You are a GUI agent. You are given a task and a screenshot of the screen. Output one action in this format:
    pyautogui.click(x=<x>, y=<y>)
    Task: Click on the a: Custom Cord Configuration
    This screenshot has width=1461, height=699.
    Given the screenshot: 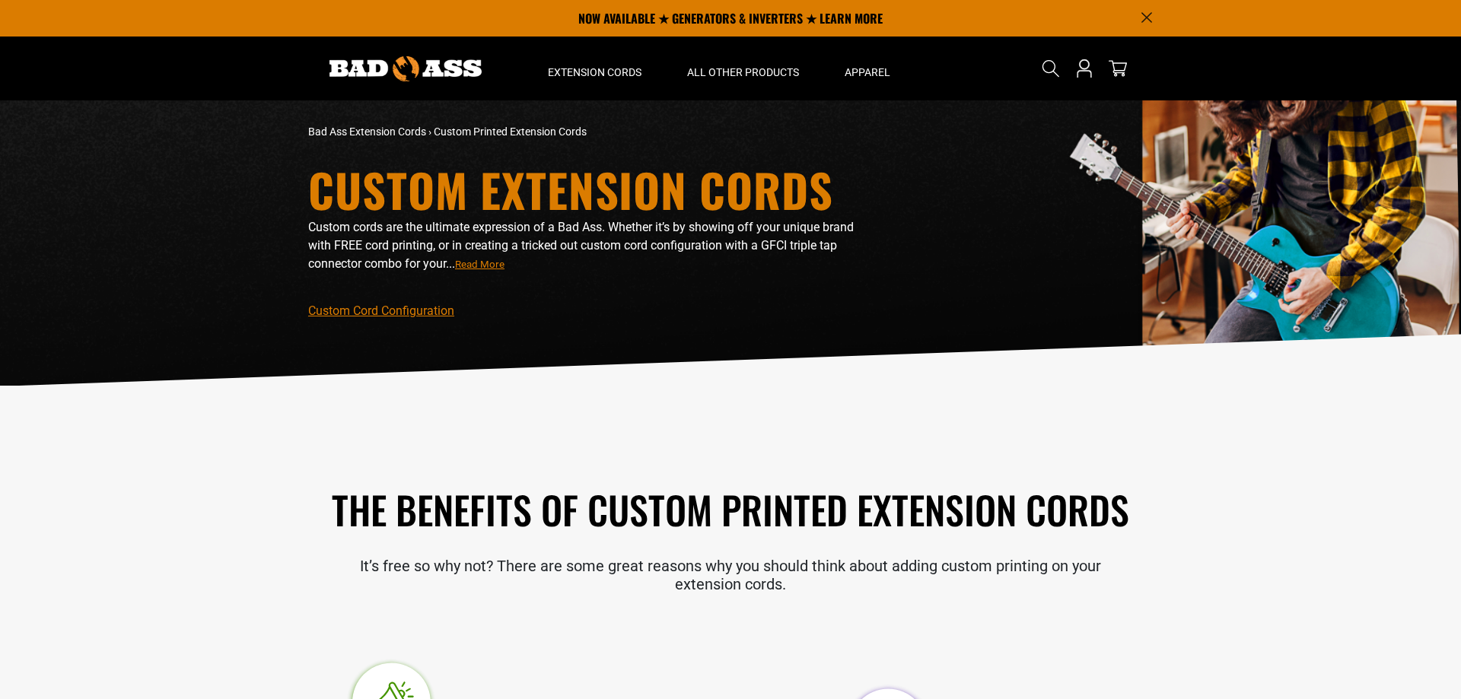 What is the action you would take?
    pyautogui.click(x=381, y=310)
    